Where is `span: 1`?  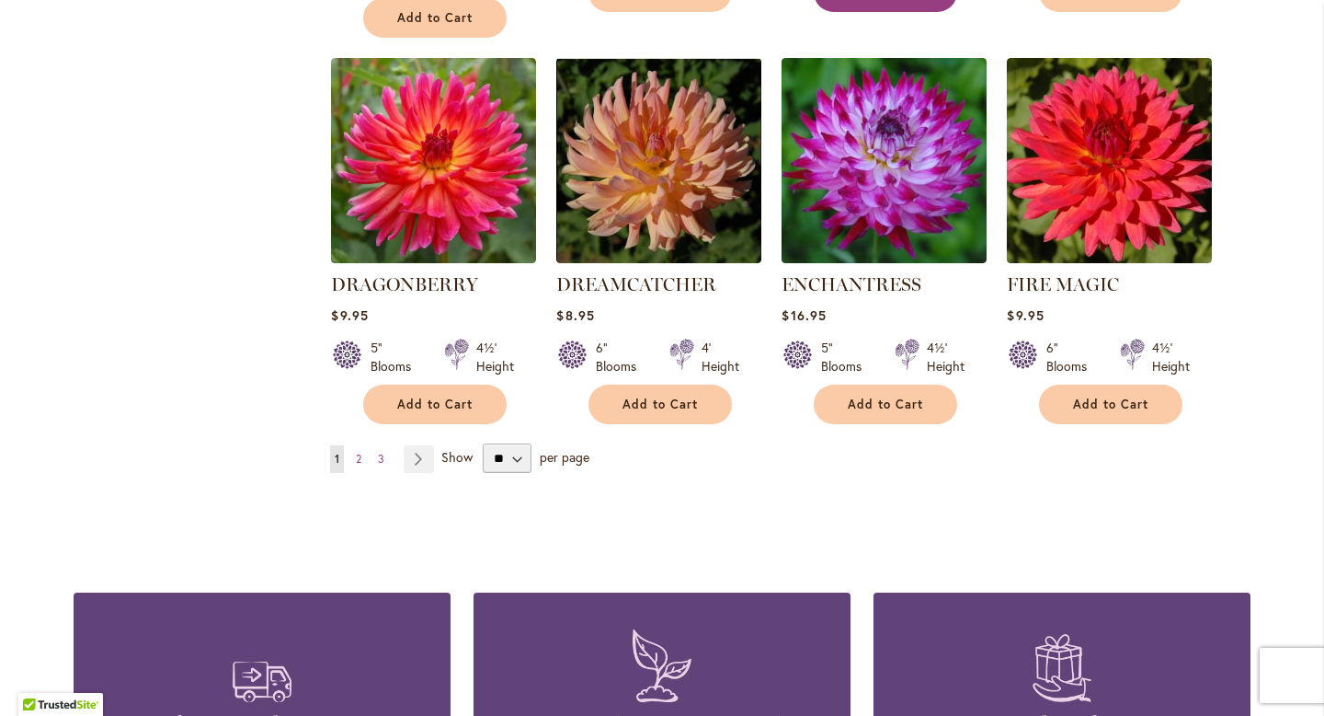
span: 1 is located at coordinates (337, 458).